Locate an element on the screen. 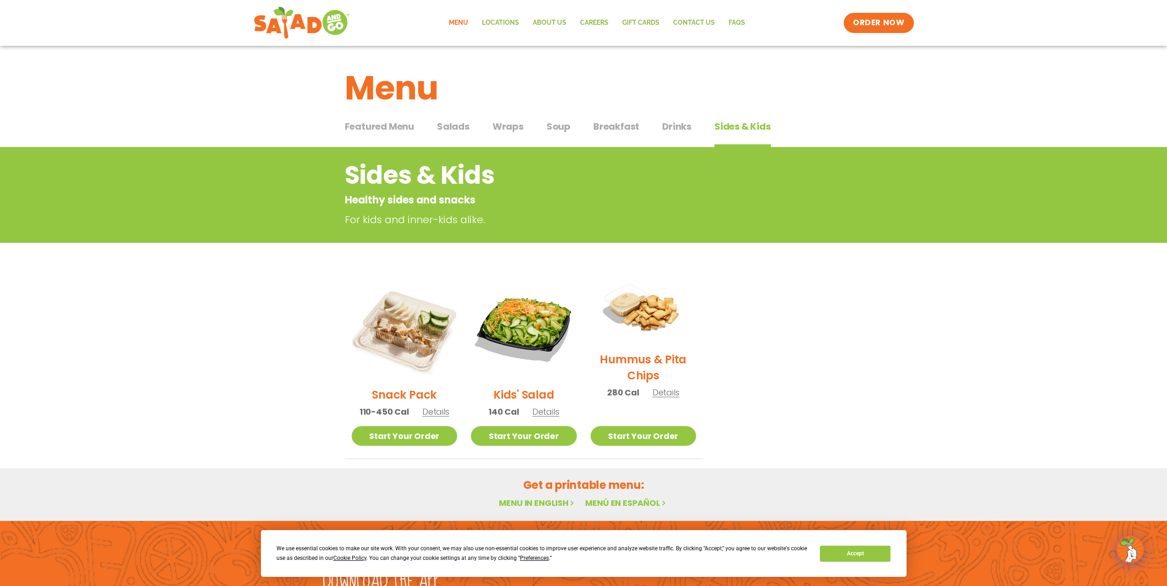  span: Preferences is located at coordinates (534, 558).